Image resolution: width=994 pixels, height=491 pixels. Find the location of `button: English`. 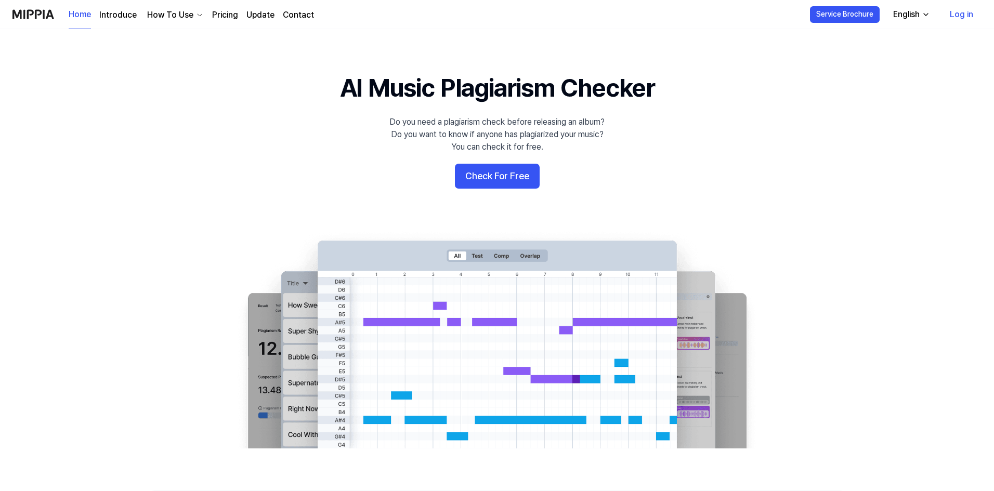

button: English is located at coordinates (910, 15).